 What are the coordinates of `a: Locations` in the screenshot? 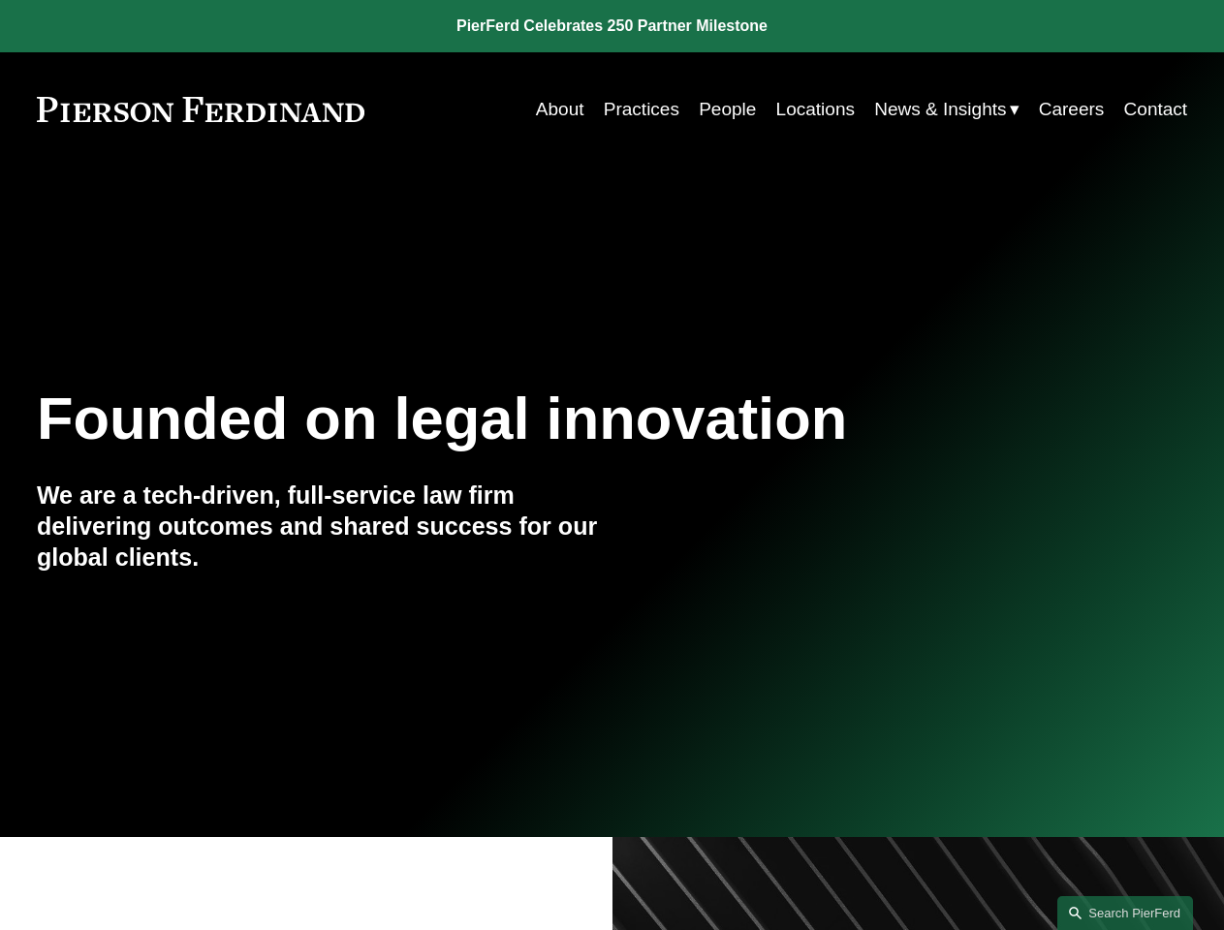 It's located at (815, 109).